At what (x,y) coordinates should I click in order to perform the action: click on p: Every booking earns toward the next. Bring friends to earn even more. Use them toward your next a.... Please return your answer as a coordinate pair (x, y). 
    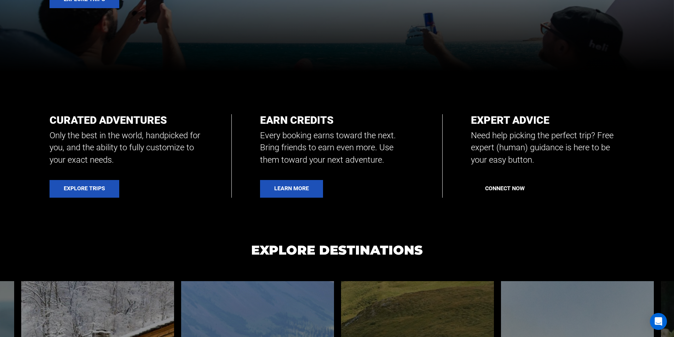
    Looking at the image, I should click on (337, 148).